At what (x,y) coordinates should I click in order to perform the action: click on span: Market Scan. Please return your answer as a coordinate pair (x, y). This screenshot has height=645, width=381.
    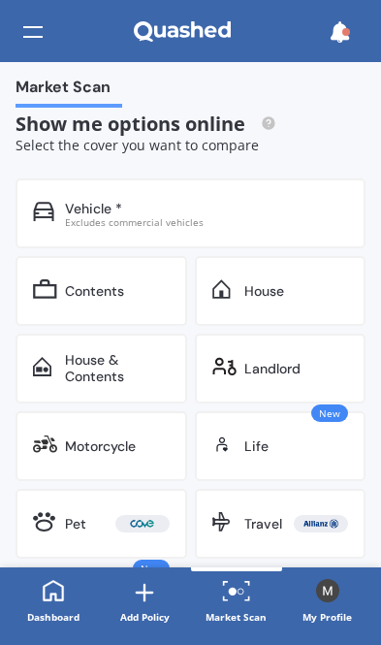
    Looking at the image, I should click on (63, 90).